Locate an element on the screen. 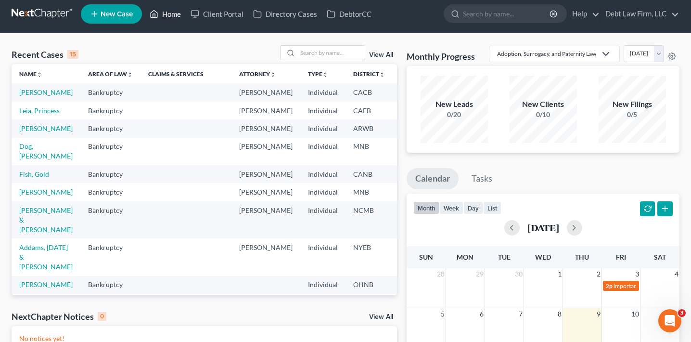  div: Adoption, Surrogacy, and Paternity Law is located at coordinates (547, 53).